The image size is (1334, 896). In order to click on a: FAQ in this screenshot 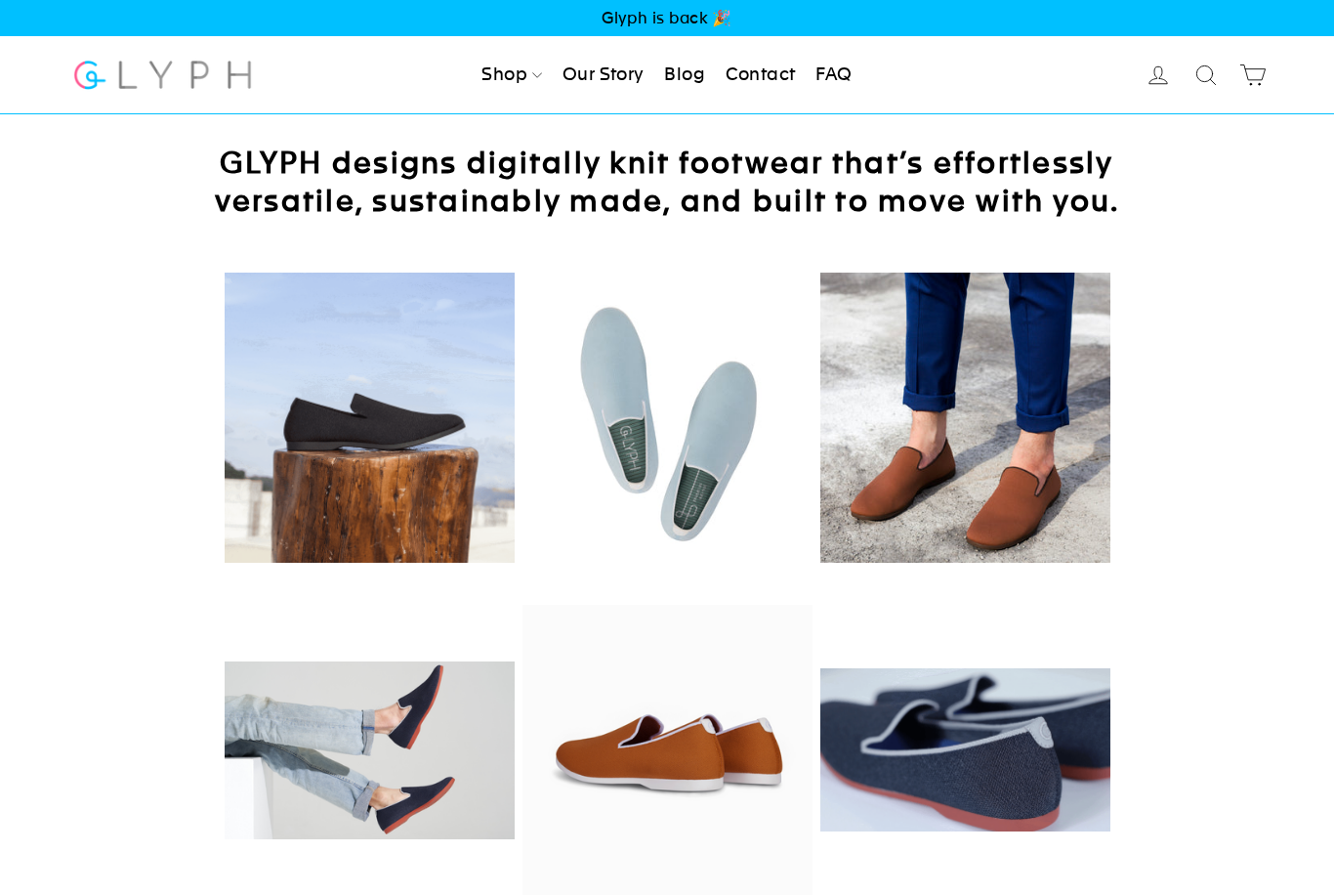, I will do `click(833, 75)`.